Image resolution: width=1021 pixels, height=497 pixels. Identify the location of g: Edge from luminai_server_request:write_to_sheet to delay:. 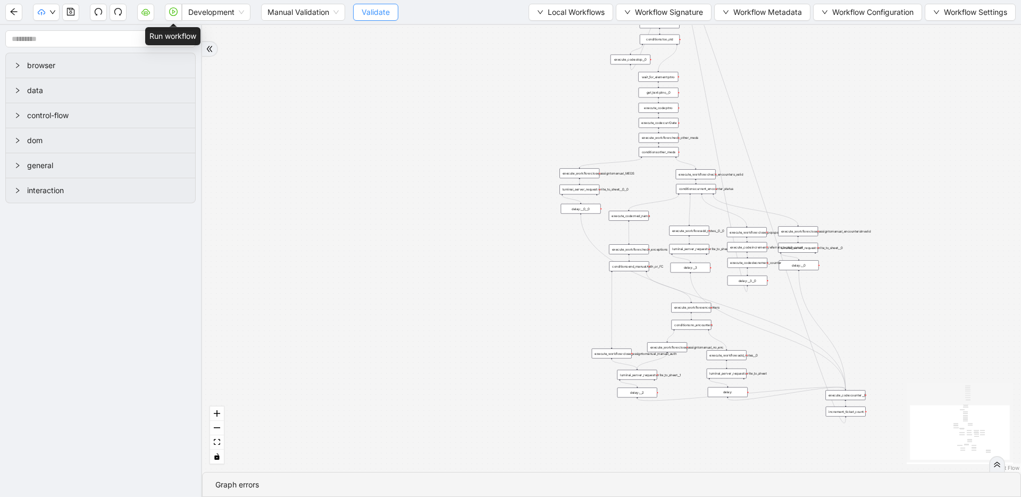
(719, 382).